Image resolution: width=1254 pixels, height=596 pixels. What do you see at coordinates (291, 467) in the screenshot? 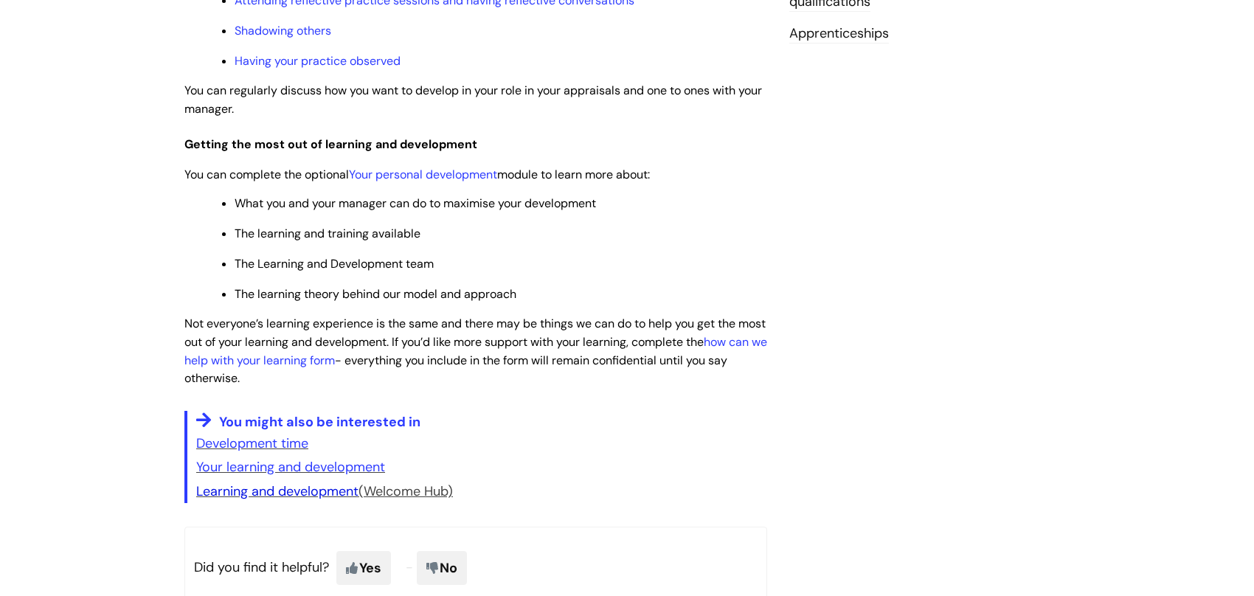
I see `a: Your learning and development` at bounding box center [291, 467].